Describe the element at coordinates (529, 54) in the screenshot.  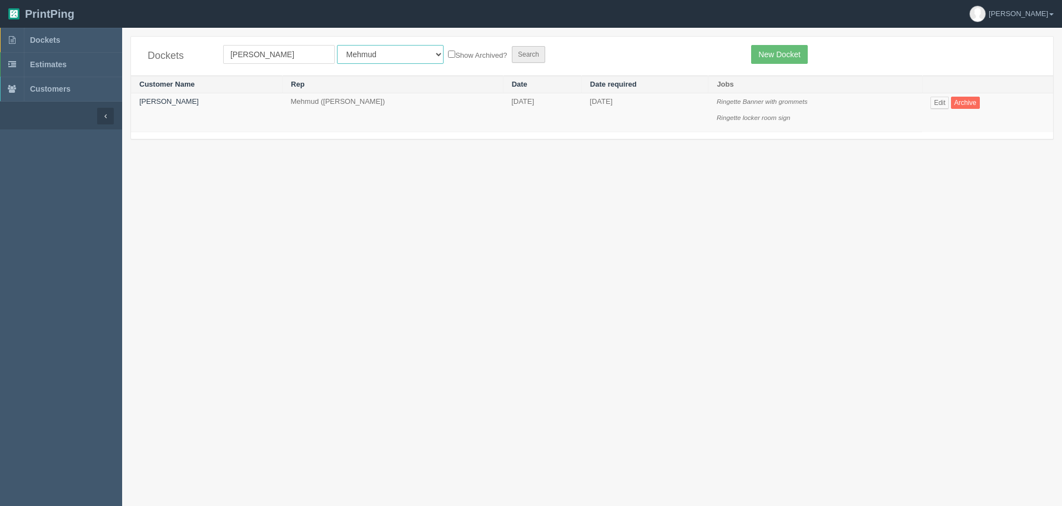
I see `input: Search` at that location.